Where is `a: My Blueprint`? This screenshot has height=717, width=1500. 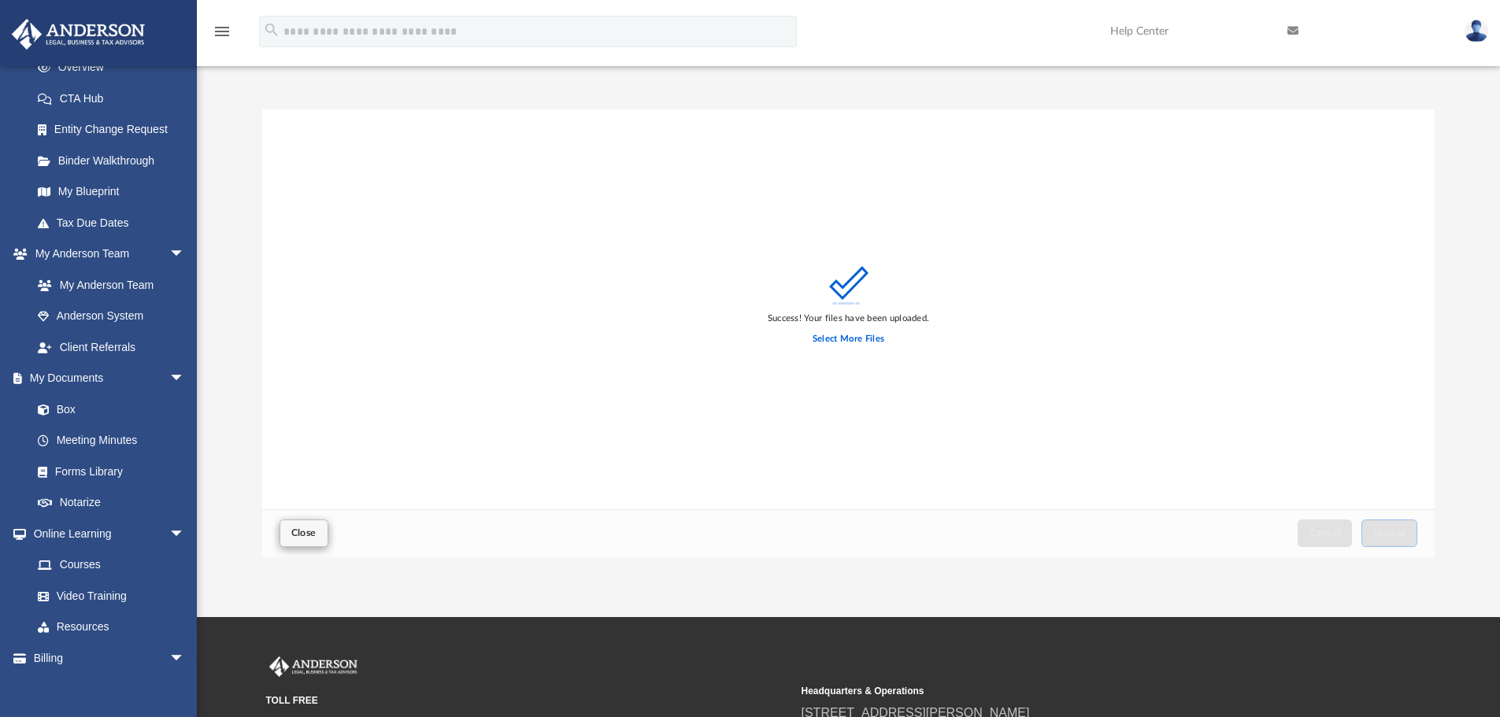
a: My Blueprint is located at coordinates (111, 192).